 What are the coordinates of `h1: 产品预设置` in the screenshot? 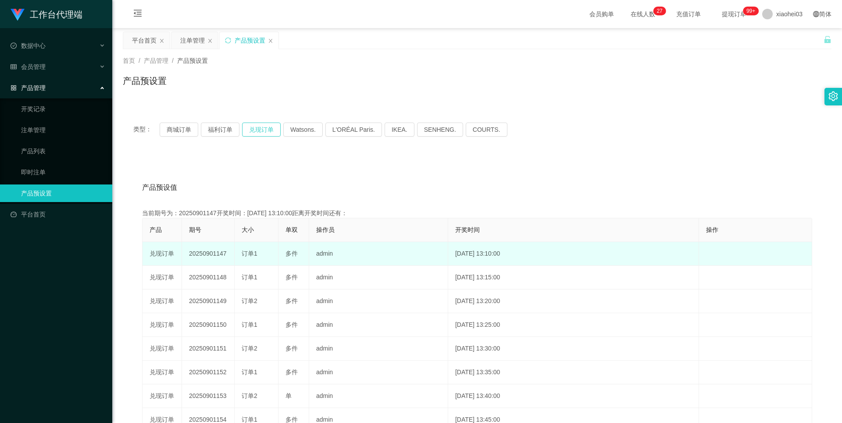 It's located at (145, 81).